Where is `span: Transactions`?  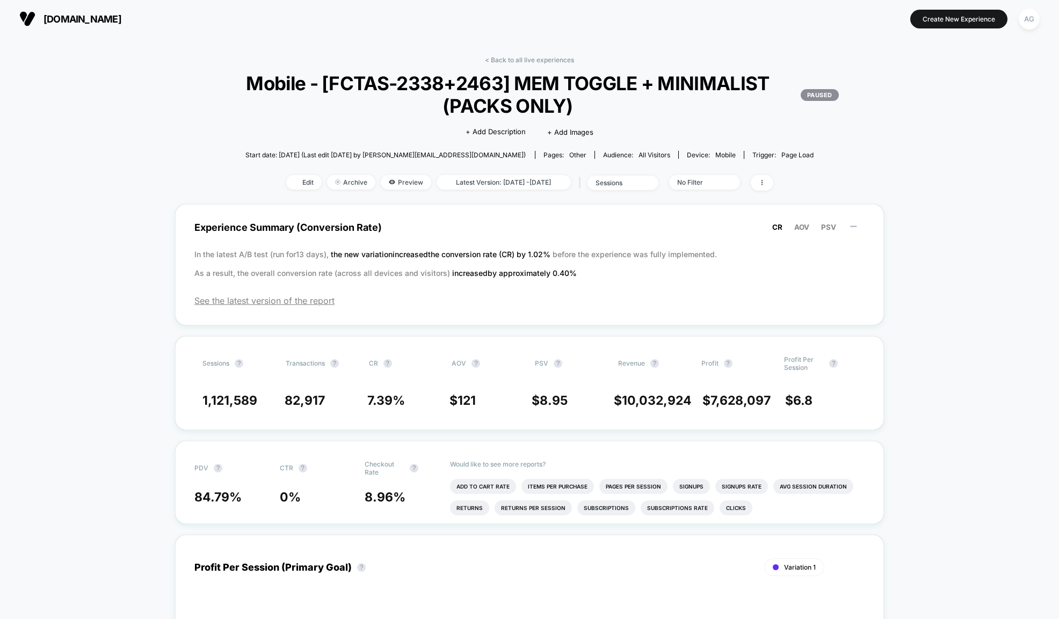
span: Transactions is located at coordinates (305, 363).